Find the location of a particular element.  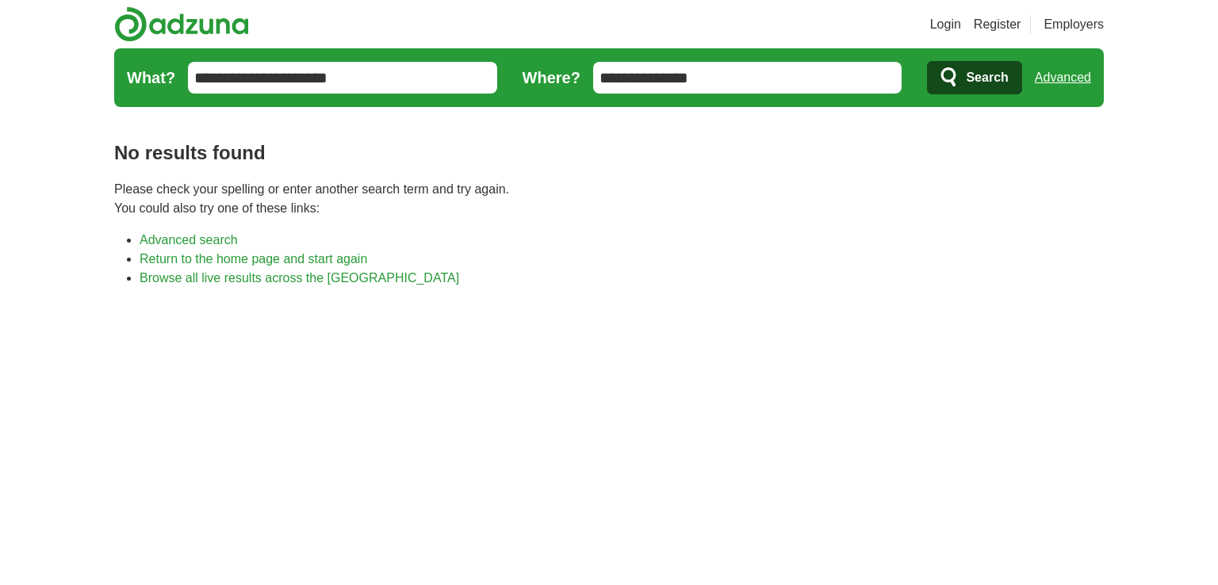

a: Register is located at coordinates (997, 25).